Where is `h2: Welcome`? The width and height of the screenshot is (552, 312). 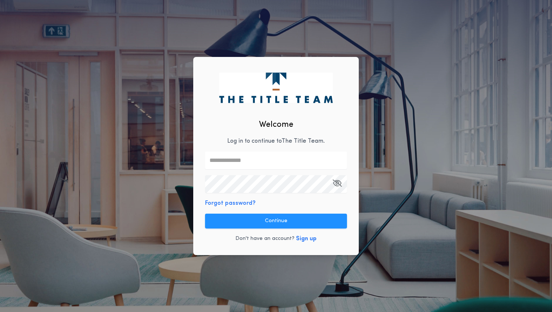
h2: Welcome is located at coordinates (276, 124).